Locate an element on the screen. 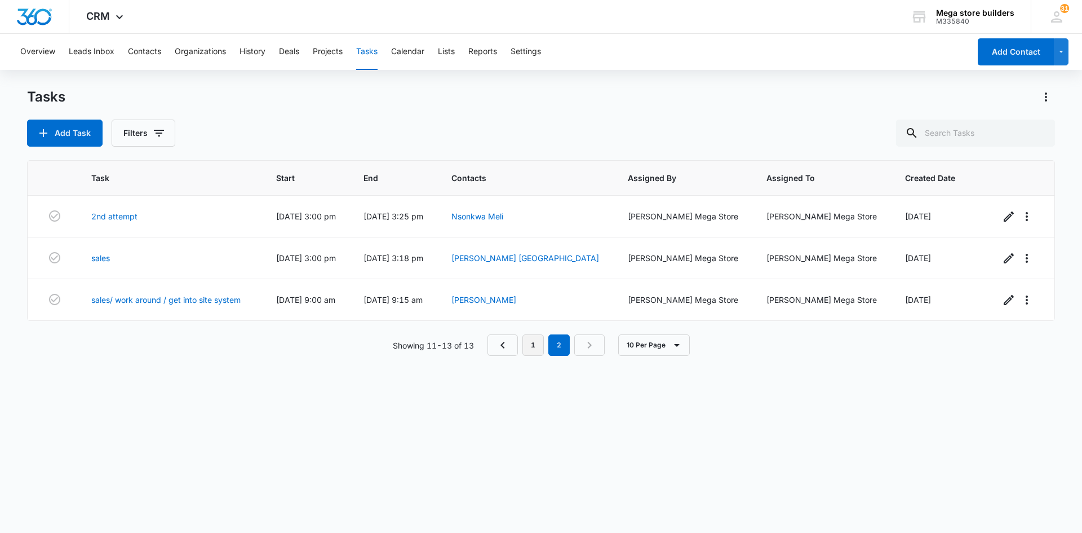 This screenshot has width=1082, height=533. span: 31 is located at coordinates (1065, 8).